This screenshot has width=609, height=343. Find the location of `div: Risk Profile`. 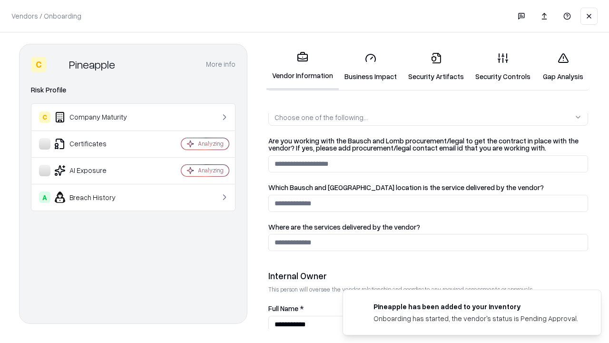

div: Risk Profile is located at coordinates (133, 90).